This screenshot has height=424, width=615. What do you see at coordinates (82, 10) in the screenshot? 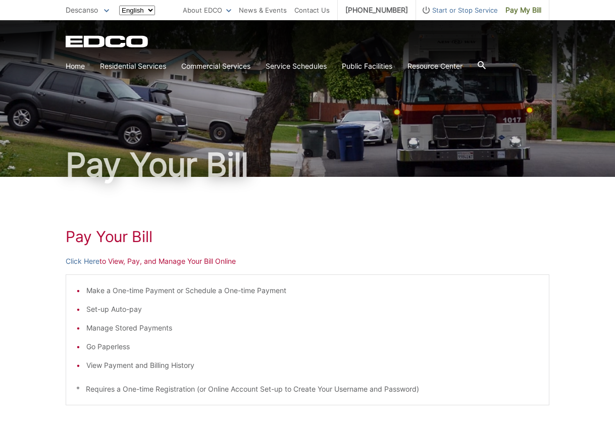
I see `span: Descanso` at bounding box center [82, 10].